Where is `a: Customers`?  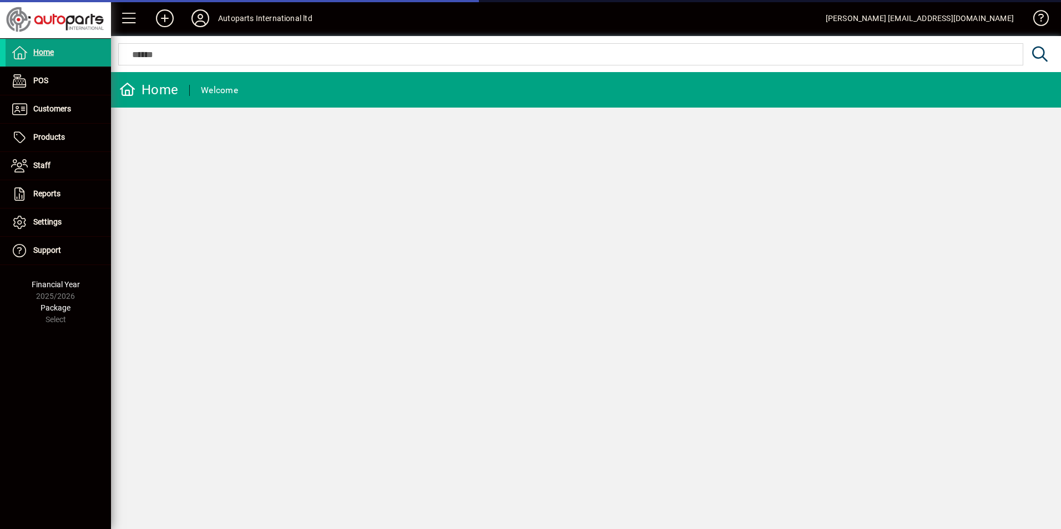 a: Customers is located at coordinates (58, 109).